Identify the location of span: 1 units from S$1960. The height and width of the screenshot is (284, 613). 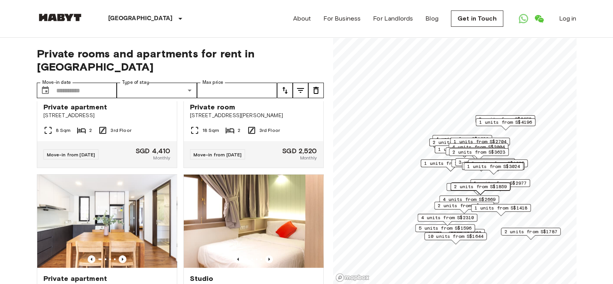
(455, 233).